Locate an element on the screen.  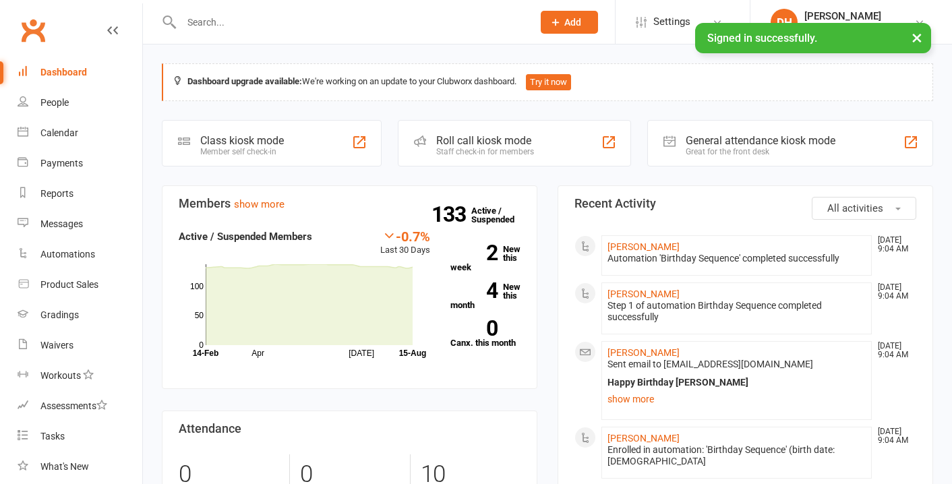
a: Assessments is located at coordinates (80, 406).